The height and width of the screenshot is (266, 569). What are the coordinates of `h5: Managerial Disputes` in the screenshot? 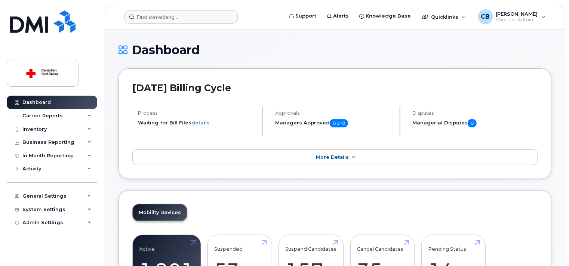 It's located at (475, 123).